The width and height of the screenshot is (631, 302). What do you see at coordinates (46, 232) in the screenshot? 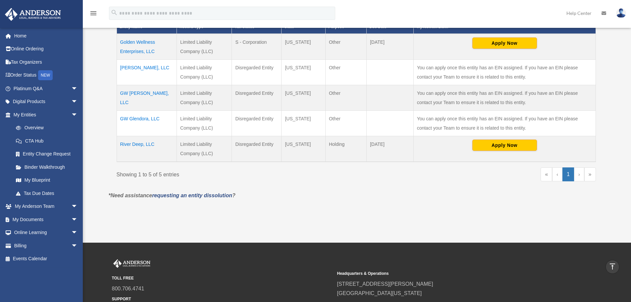
I see `a: Online Learningarrow_drop_down` at bounding box center [46, 232].